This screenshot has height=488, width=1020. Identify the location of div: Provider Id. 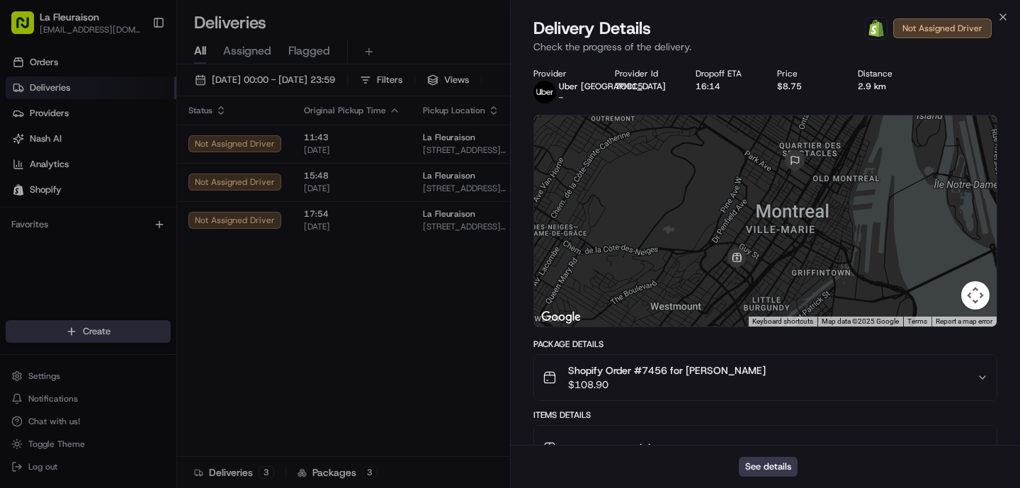
(644, 74).